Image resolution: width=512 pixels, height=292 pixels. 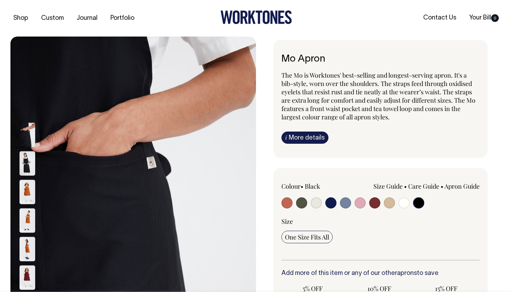 What do you see at coordinates (52, 18) in the screenshot?
I see `a: Custom` at bounding box center [52, 18].